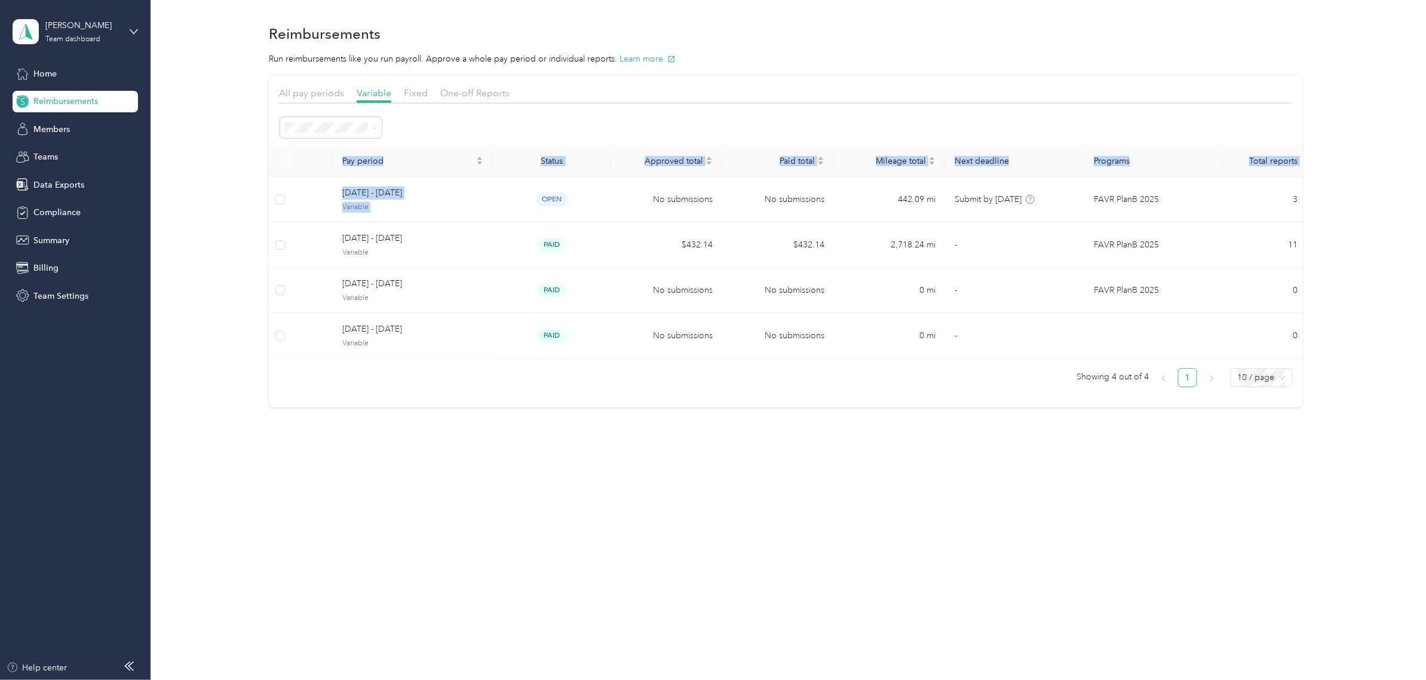 This screenshot has width=1426, height=680. What do you see at coordinates (1164, 378) in the screenshot?
I see `span: left` at bounding box center [1164, 378].